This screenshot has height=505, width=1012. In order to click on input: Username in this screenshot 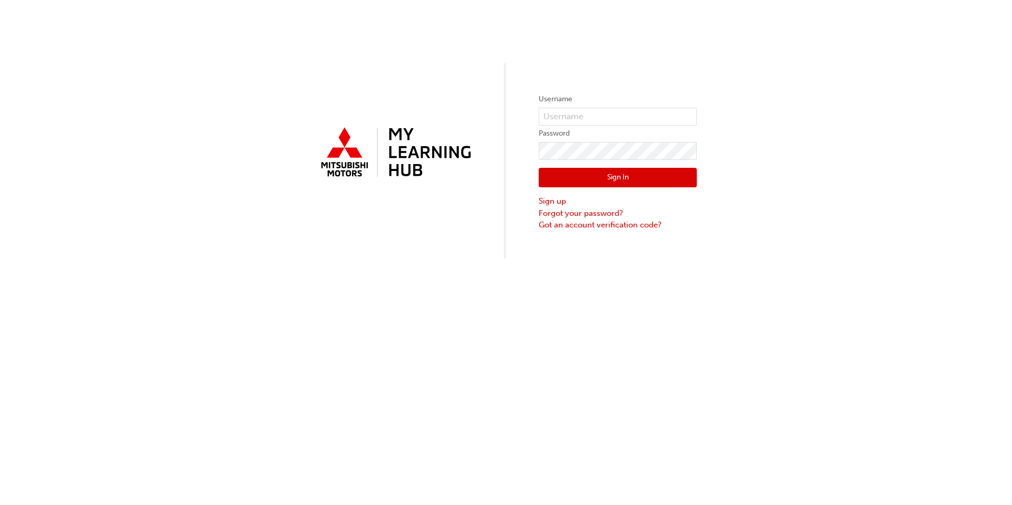, I will do `click(618, 117)`.